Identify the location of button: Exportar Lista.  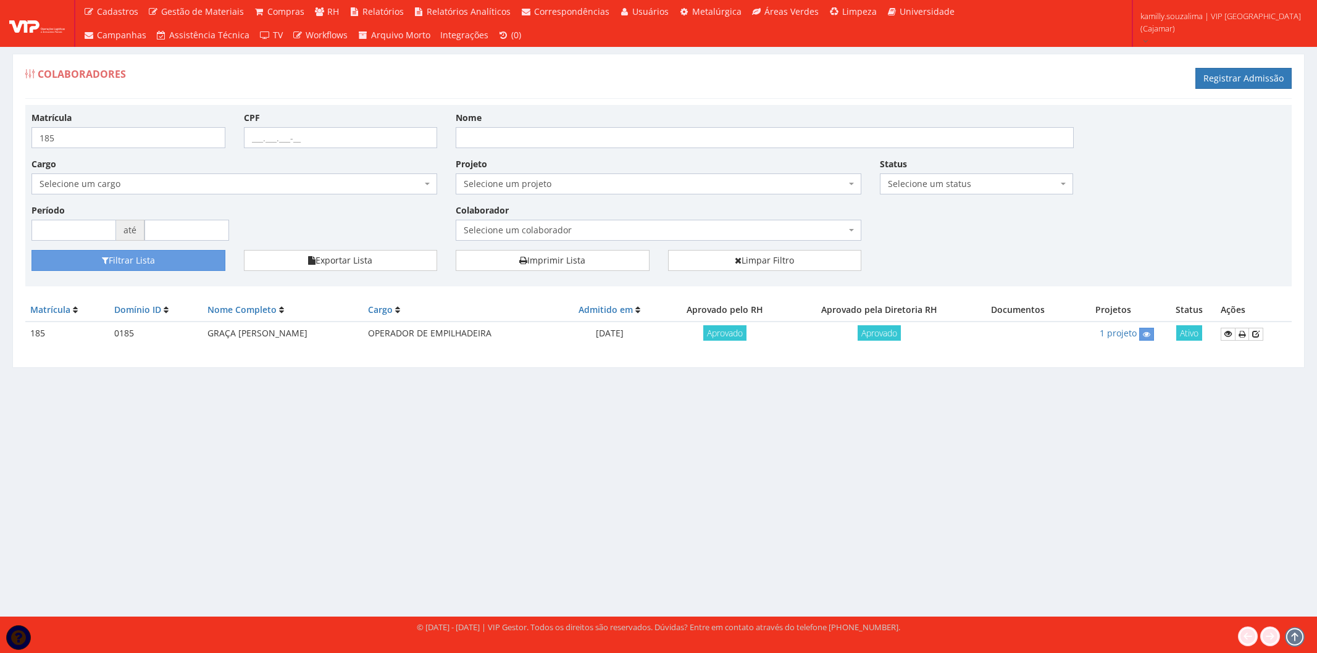
(341, 261).